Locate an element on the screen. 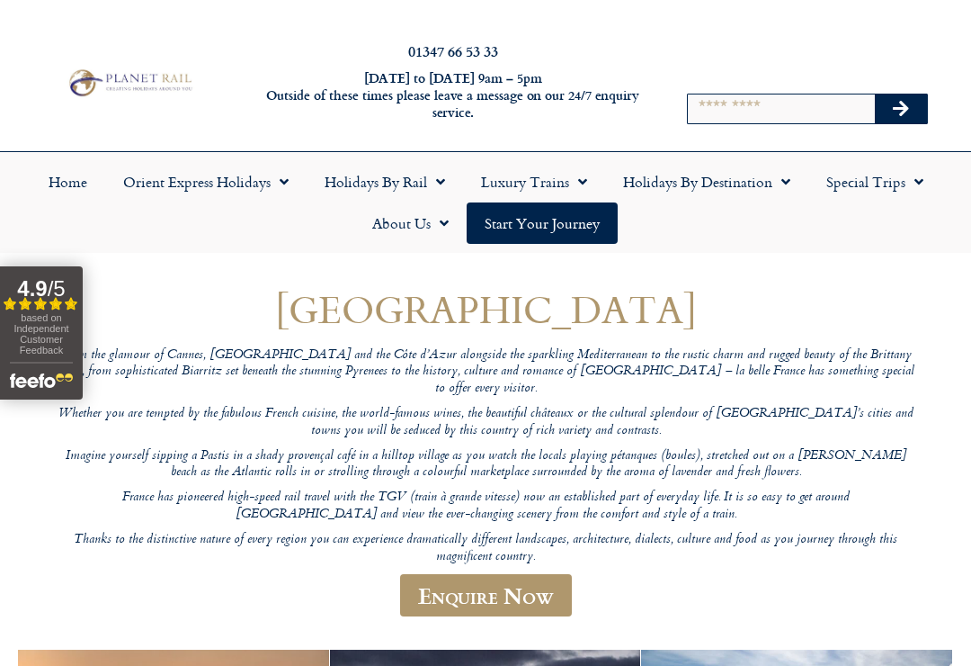 The width and height of the screenshot is (971, 666). button: Search is located at coordinates (901, 109).